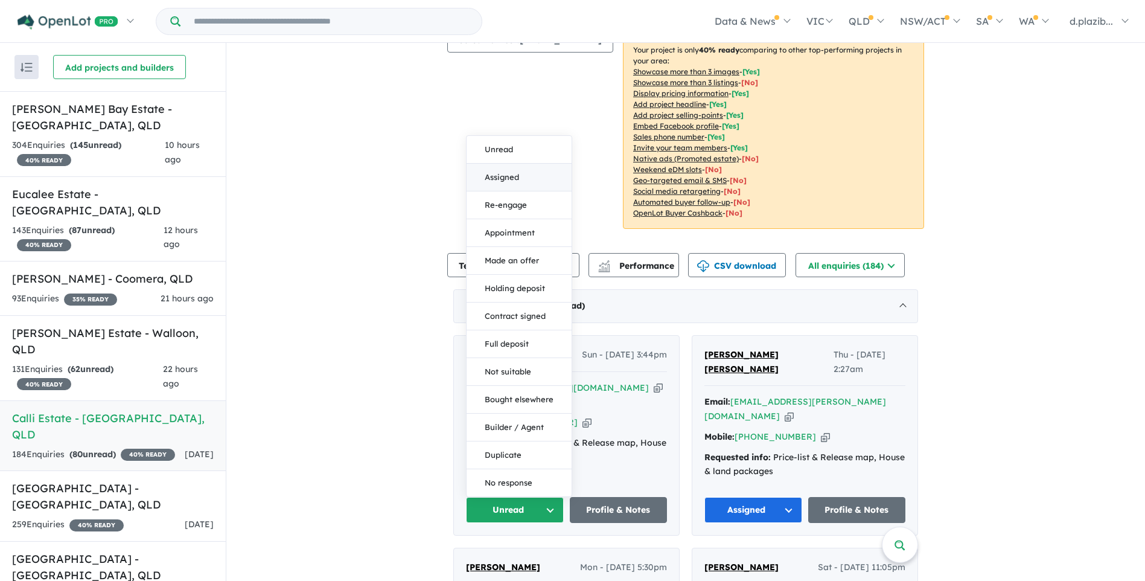 The image size is (1145, 581). Describe the element at coordinates (27, 67) in the screenshot. I see `img: sort.svg` at that location.